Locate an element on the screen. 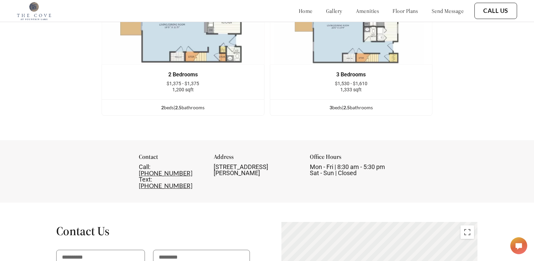  span: Text: is located at coordinates (145, 179).